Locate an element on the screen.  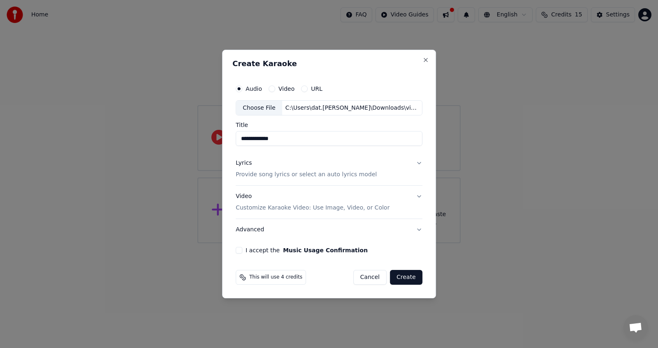
span: This will use 4 credits is located at coordinates (276, 278).